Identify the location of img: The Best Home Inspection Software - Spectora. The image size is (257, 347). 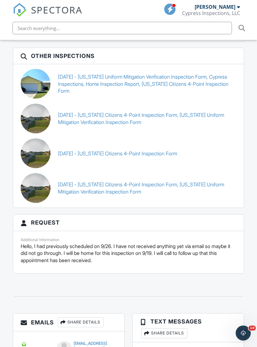
(20, 10).